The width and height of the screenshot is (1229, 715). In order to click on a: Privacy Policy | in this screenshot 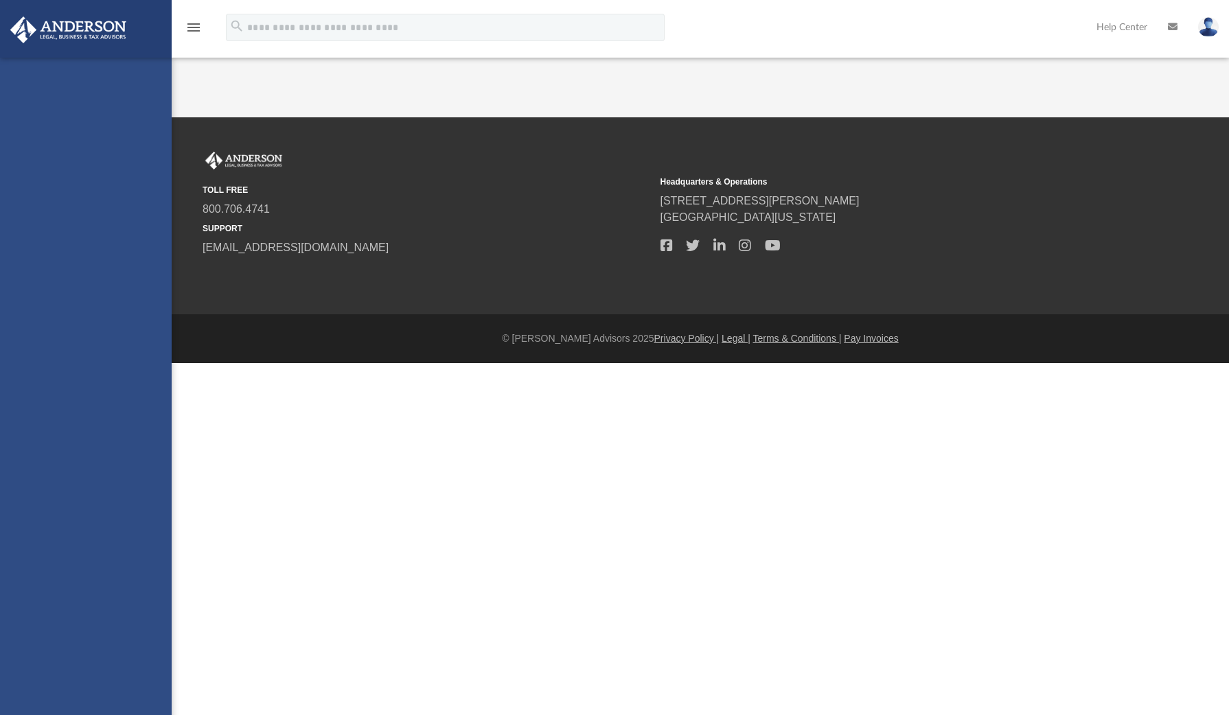, I will do `click(687, 339)`.